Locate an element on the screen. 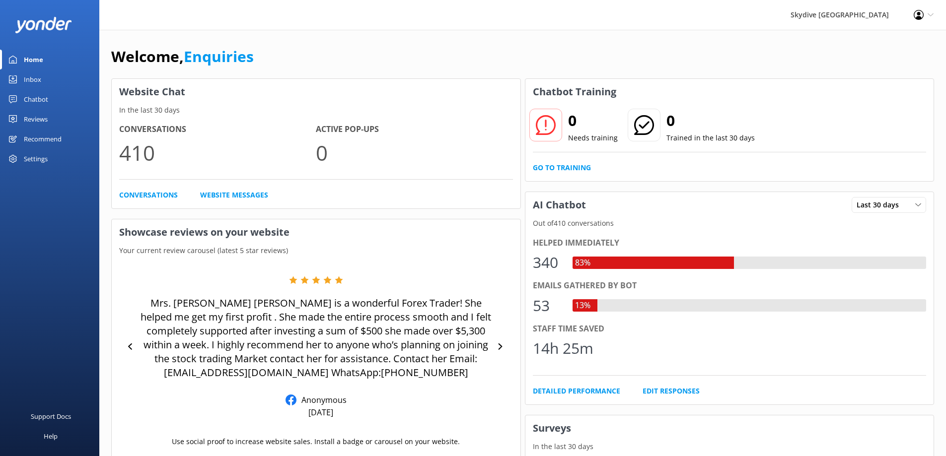 The width and height of the screenshot is (946, 456). p: Needs training is located at coordinates (593, 138).